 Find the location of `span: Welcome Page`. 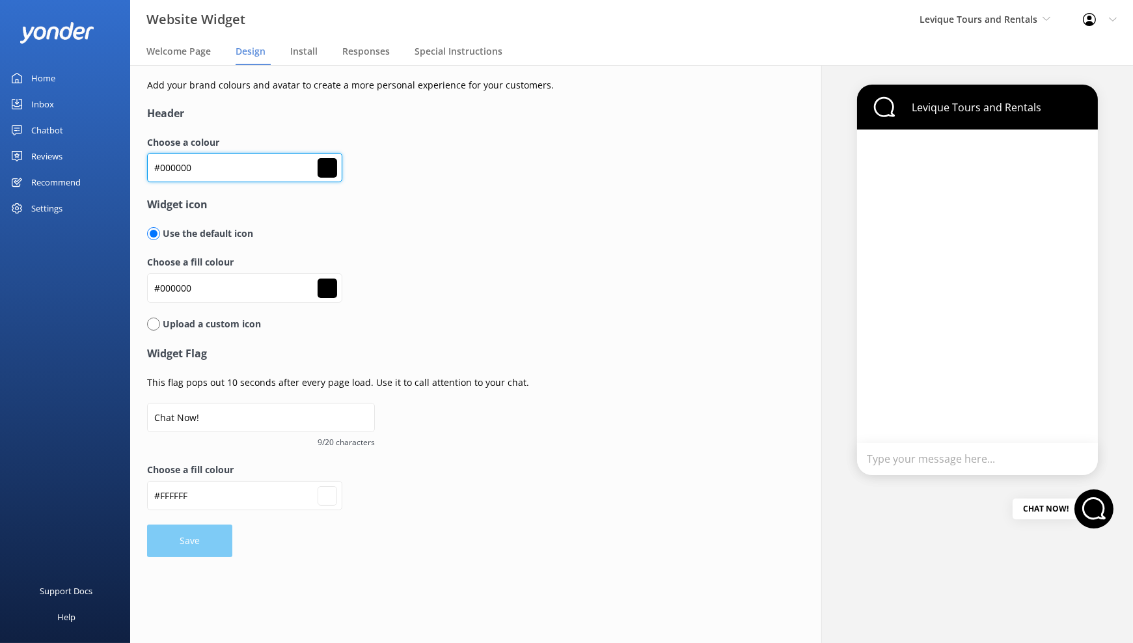

span: Welcome Page is located at coordinates (178, 51).